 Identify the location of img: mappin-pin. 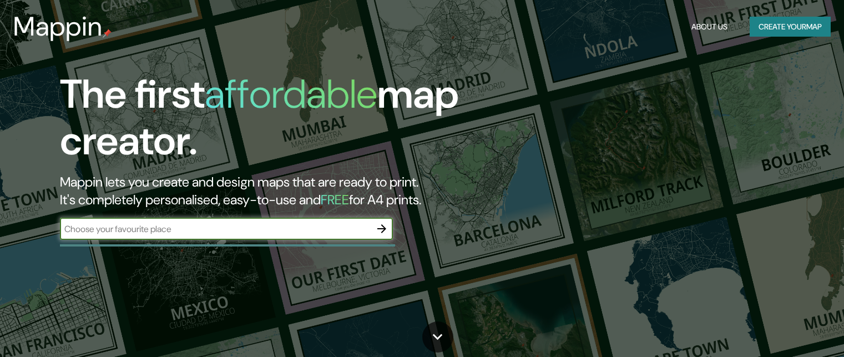
(107, 33).